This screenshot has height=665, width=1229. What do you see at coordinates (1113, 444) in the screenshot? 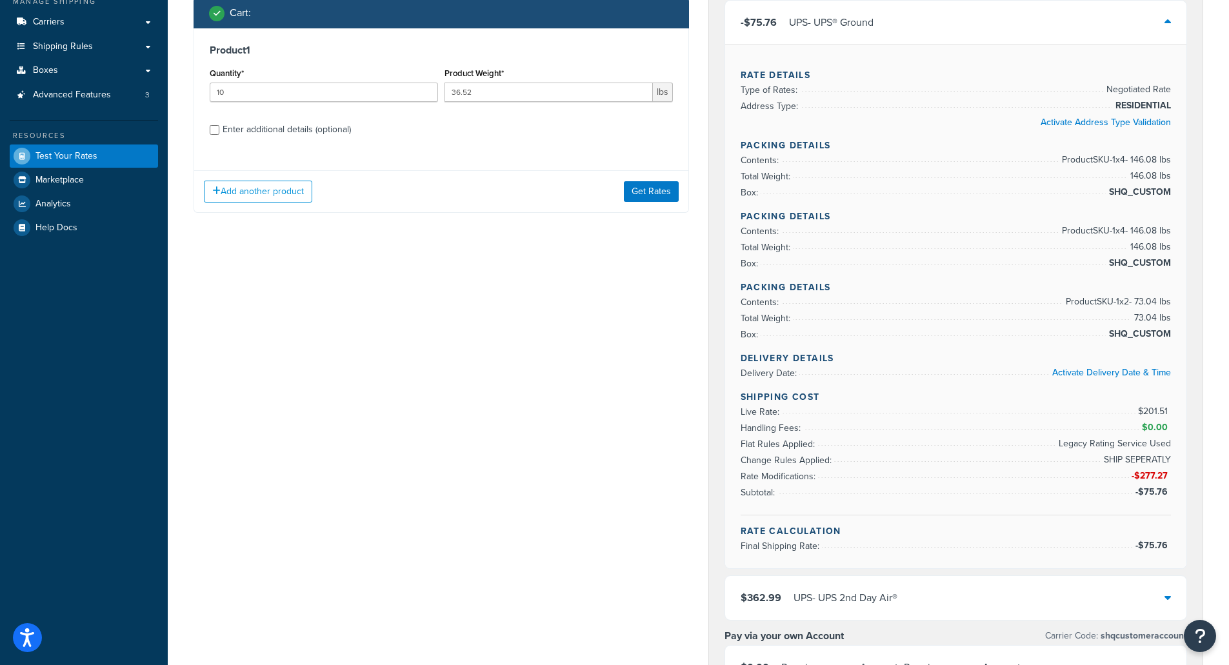
I see `span: Legacy Rating Service Used` at bounding box center [1113, 444].